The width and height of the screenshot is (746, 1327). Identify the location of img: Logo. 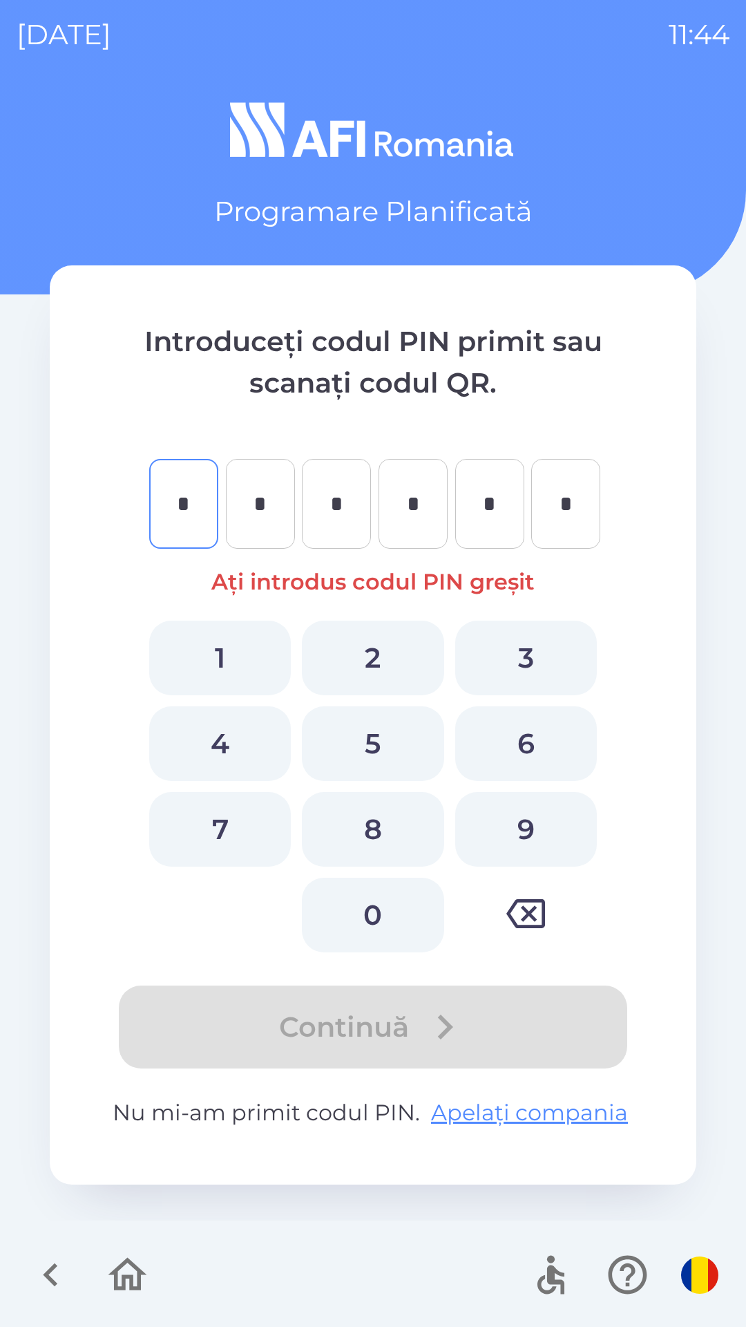
(373, 130).